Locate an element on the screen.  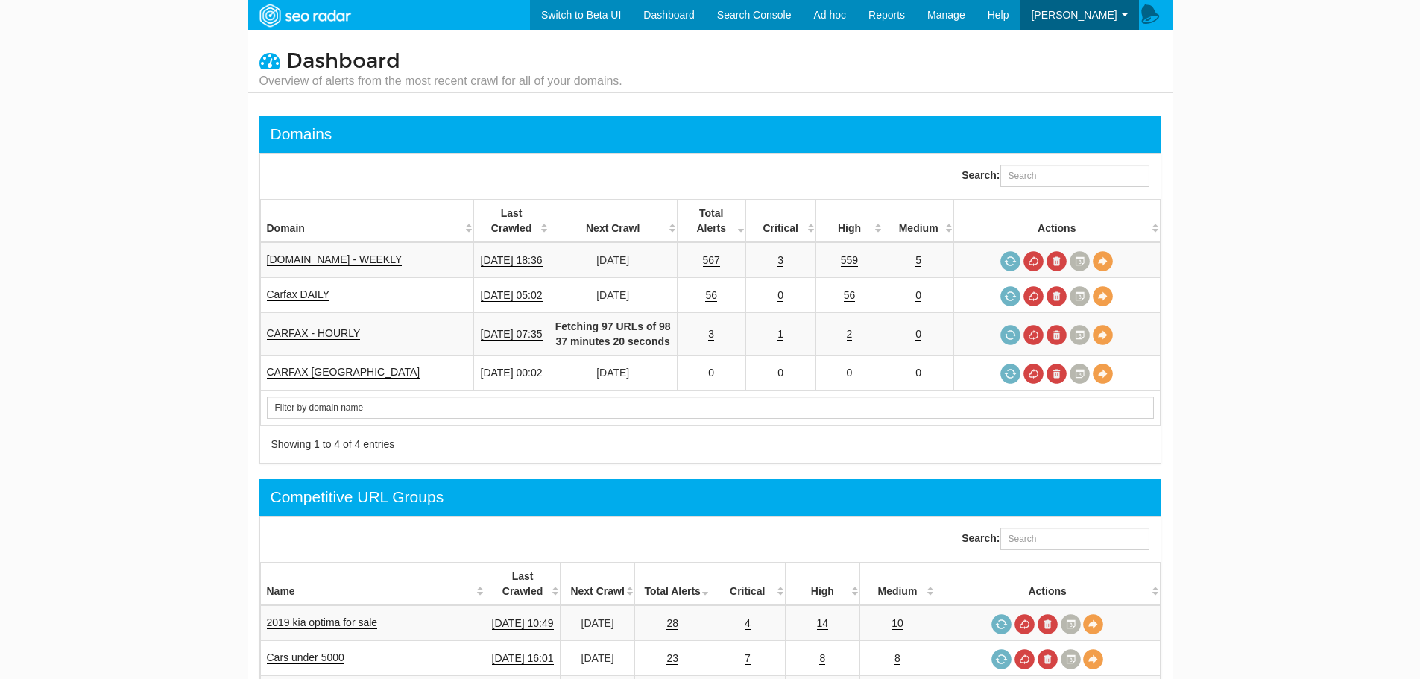
span: Search Console is located at coordinates (754, 15).